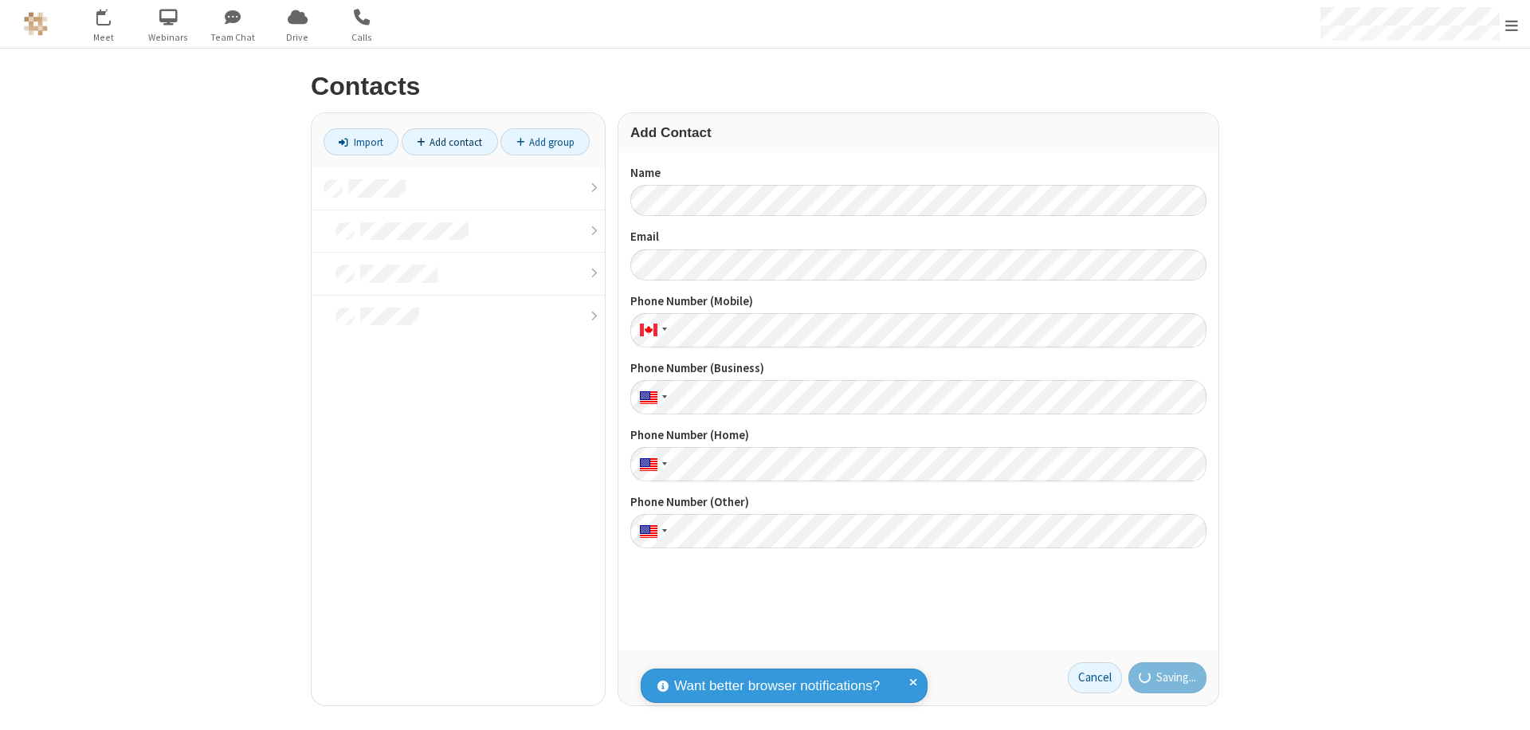  What do you see at coordinates (545, 142) in the screenshot?
I see `a: Add group` at bounding box center [545, 142].